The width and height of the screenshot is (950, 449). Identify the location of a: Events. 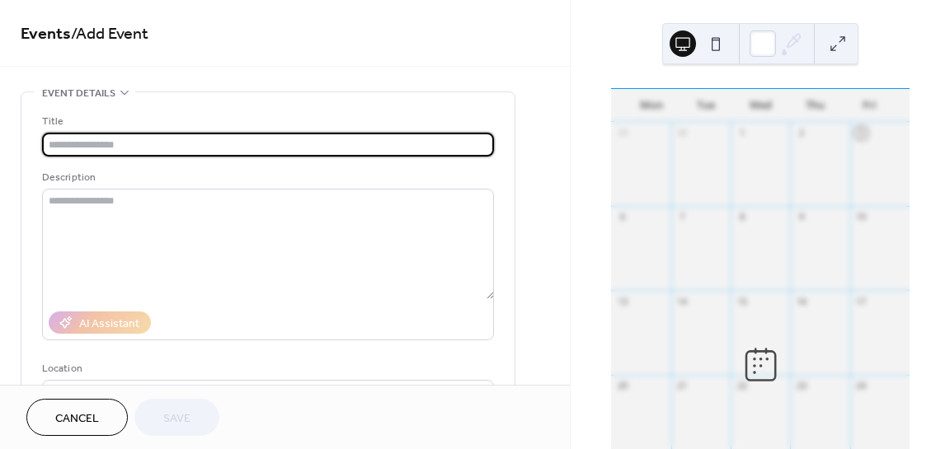
(45, 34).